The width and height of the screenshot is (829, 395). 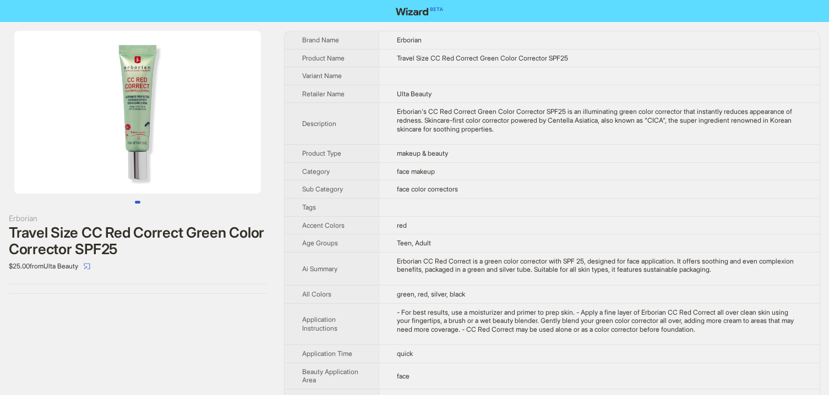 What do you see at coordinates (403, 376) in the screenshot?
I see `span: face` at bounding box center [403, 376].